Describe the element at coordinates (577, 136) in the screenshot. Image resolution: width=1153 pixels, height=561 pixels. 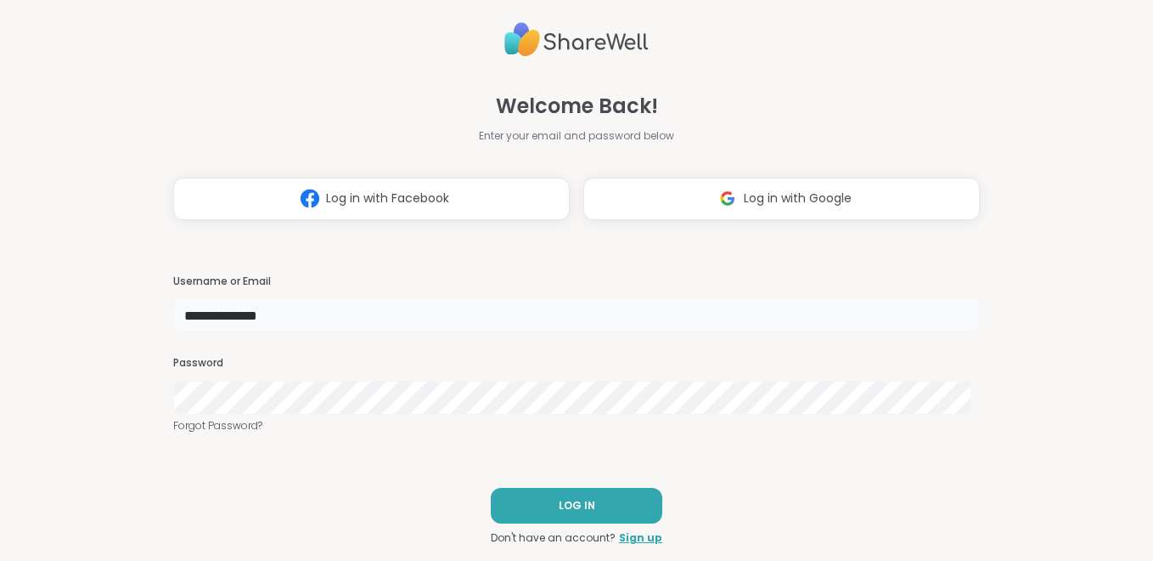
I see `span: Enter your email and password below` at that location.